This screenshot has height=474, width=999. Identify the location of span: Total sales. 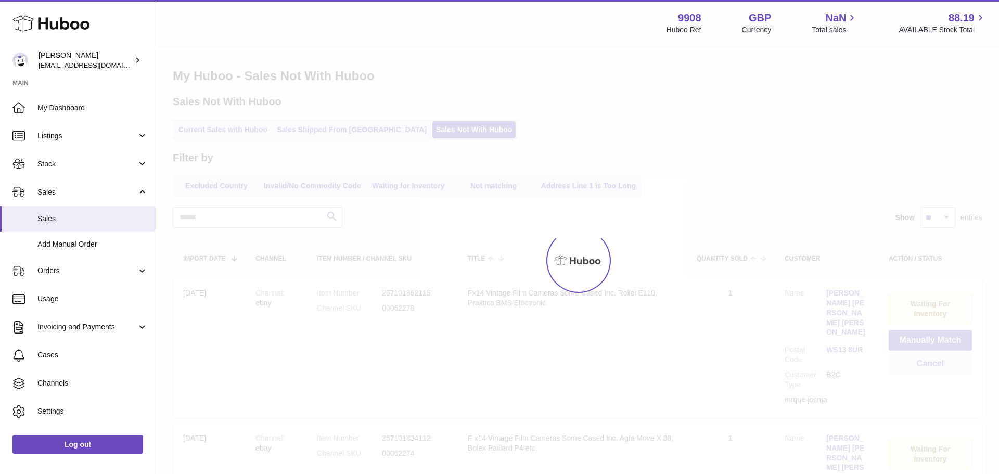
(835, 30).